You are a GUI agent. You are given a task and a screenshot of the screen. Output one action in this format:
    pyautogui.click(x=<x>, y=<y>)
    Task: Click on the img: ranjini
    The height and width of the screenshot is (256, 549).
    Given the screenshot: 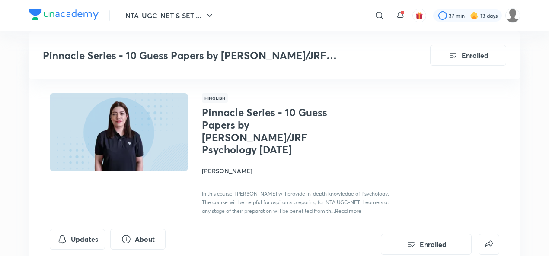 What is the action you would take?
    pyautogui.click(x=512, y=16)
    